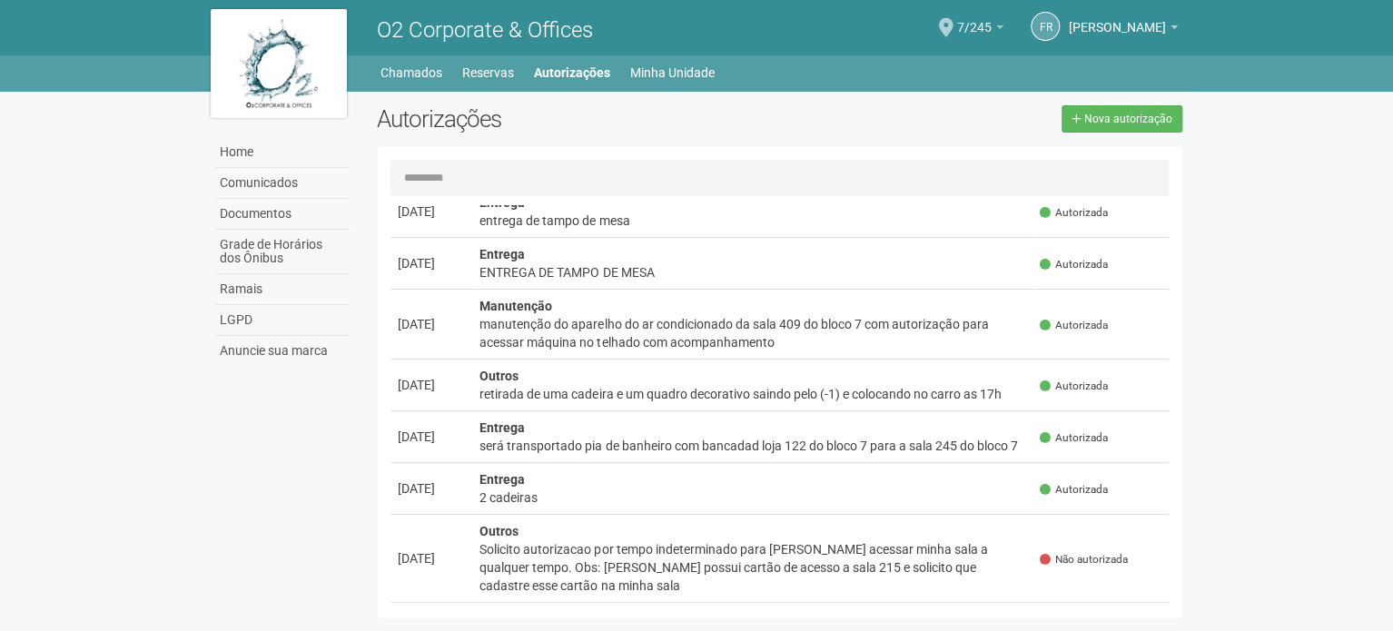  What do you see at coordinates (485, 30) in the screenshot?
I see `span: O2 Corporate & Offices` at bounding box center [485, 30].